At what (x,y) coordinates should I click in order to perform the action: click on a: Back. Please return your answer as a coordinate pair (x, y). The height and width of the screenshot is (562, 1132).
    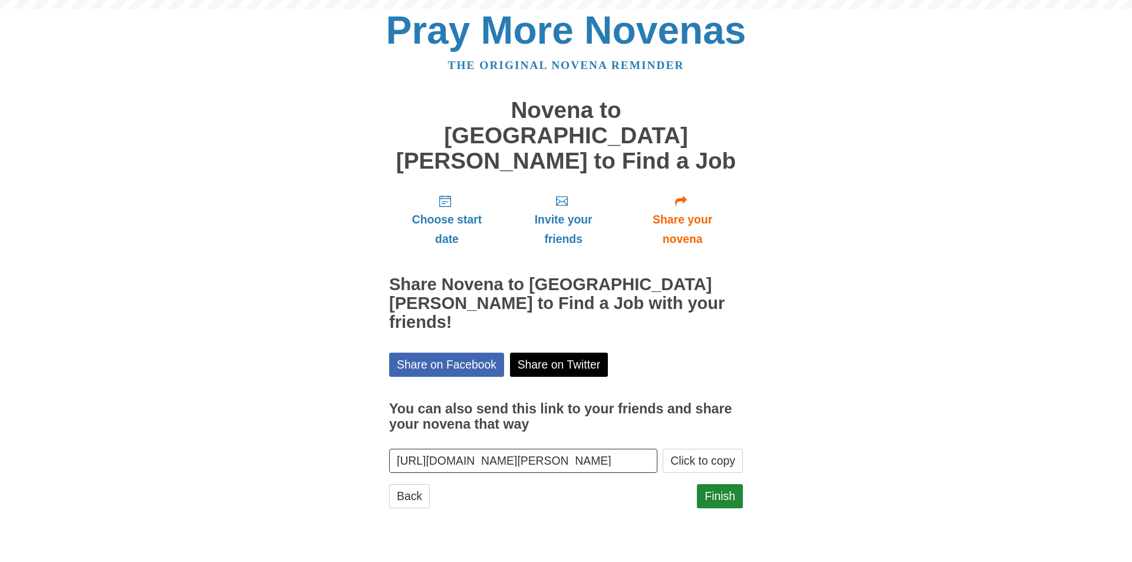
    Looking at the image, I should click on (409, 496).